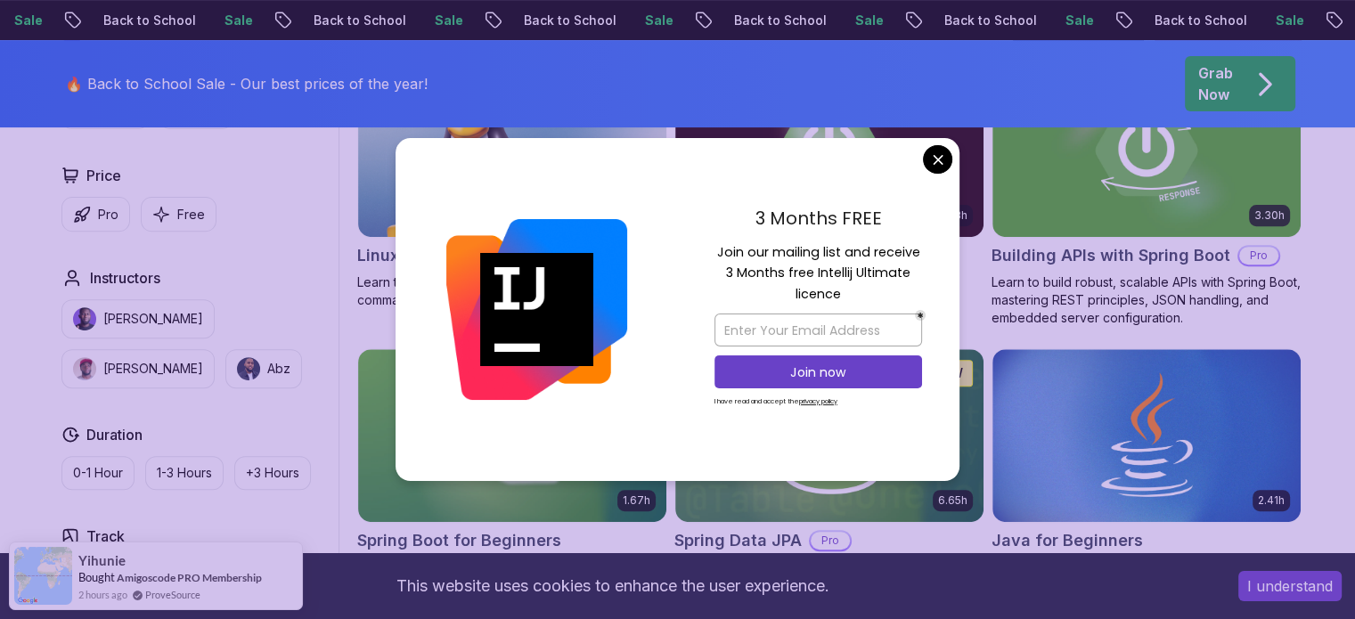 Image resolution: width=1355 pixels, height=619 pixels. What do you see at coordinates (459, 541) in the screenshot?
I see `h2: Spring Boot for Beginners` at bounding box center [459, 541].